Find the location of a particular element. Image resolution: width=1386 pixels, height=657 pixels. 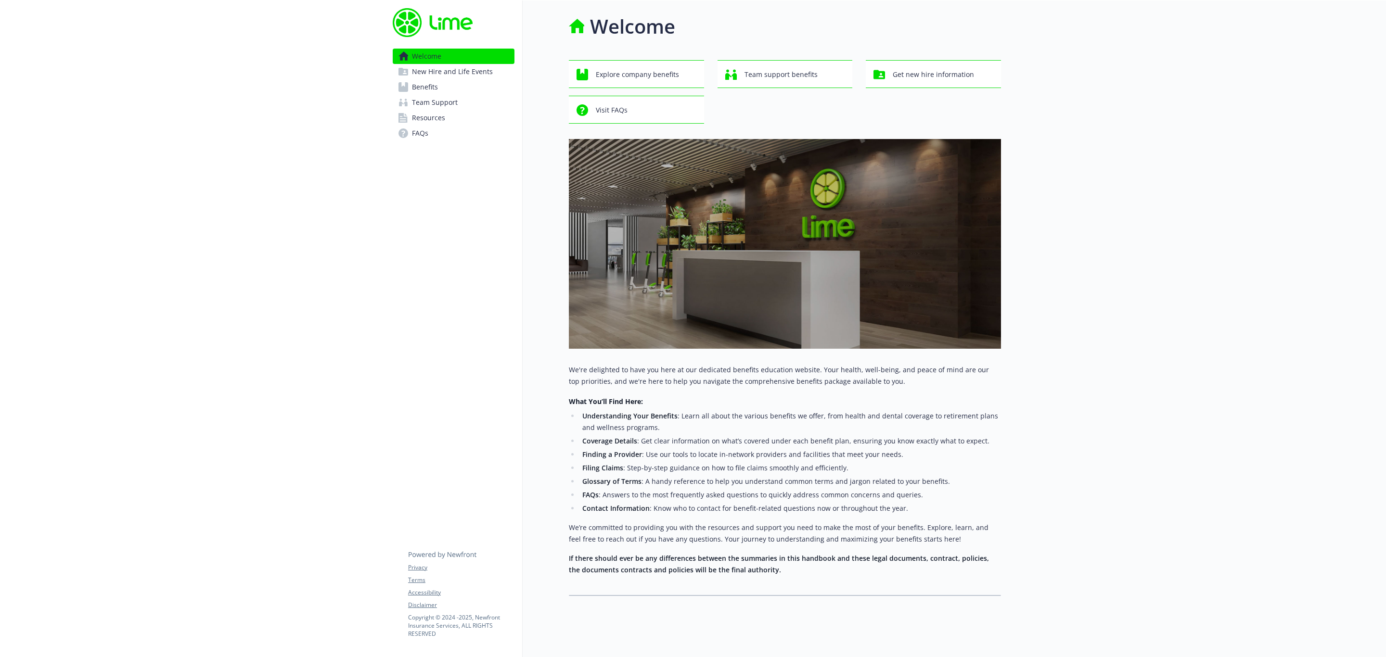

strong: Glossary of Terms is located at coordinates (612, 481).